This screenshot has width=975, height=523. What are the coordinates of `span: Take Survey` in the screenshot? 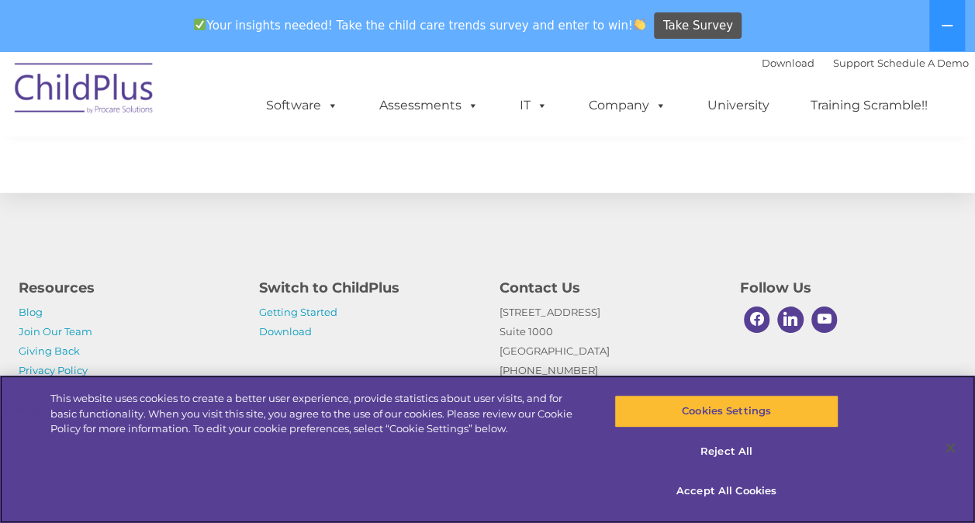 It's located at (698, 26).